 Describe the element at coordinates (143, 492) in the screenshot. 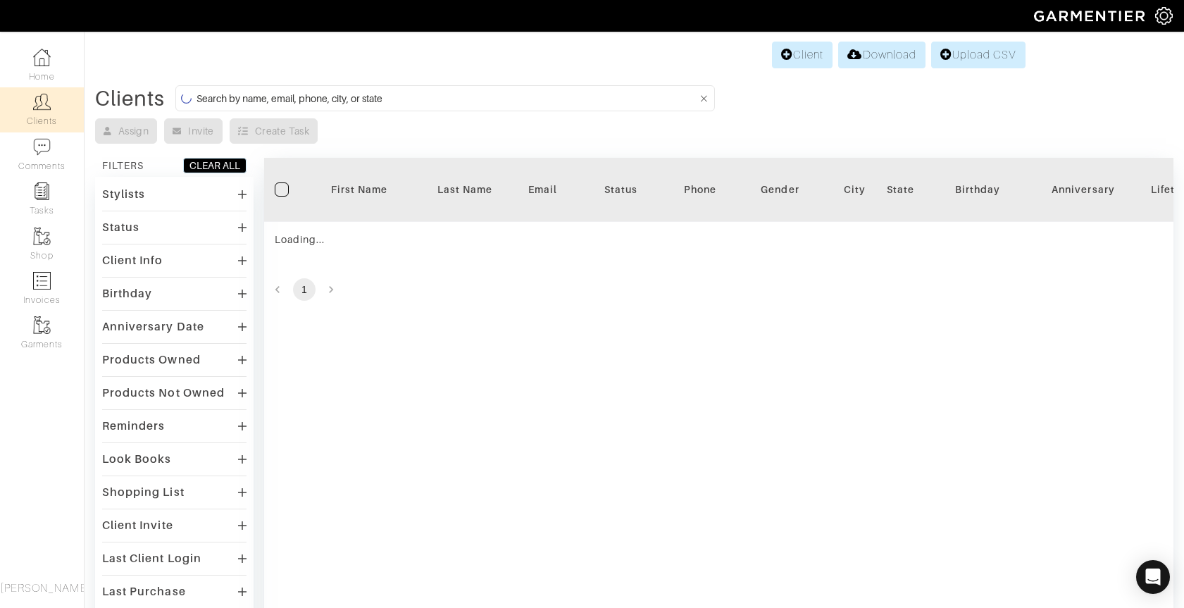

I see `div: Shopping List` at that location.